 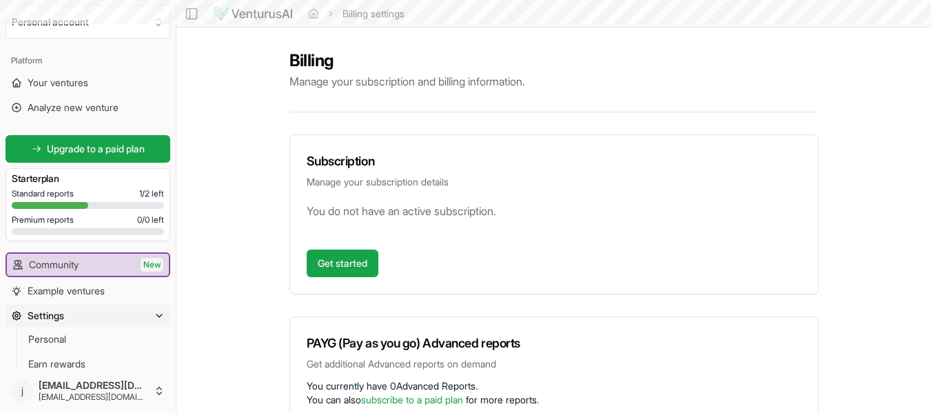 What do you see at coordinates (88, 364) in the screenshot?
I see `a: Earn rewards` at bounding box center [88, 364].